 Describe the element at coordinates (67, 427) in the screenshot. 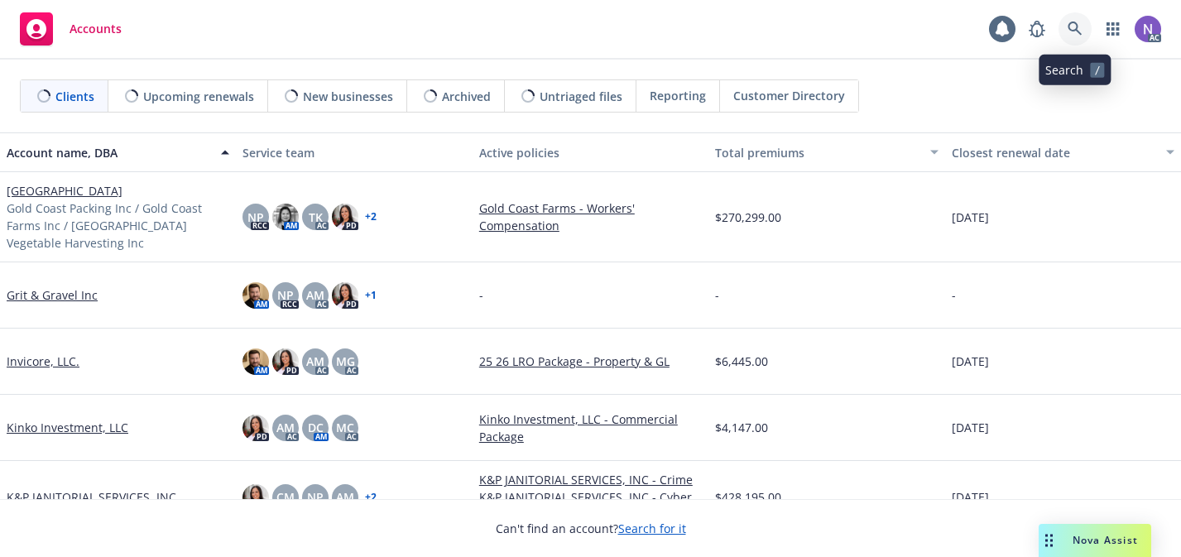

I see `a: Kinko Investment, LLC` at that location.